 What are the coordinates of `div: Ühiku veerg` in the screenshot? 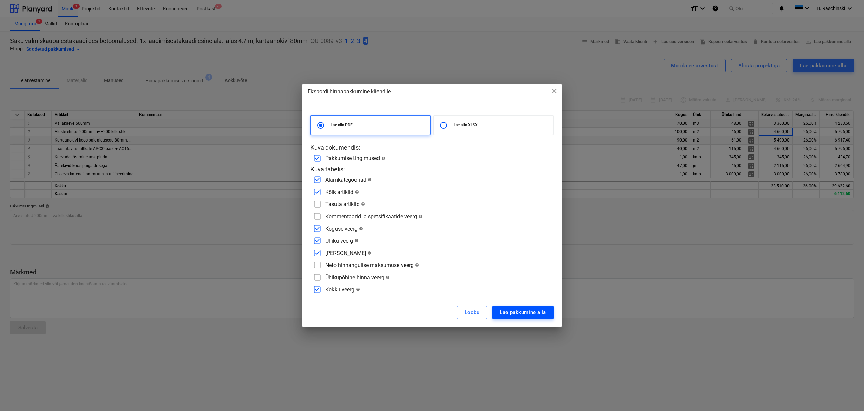 It's located at (342, 241).